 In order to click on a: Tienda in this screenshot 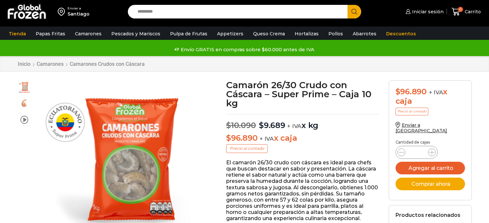, I will do `click(17, 34)`.